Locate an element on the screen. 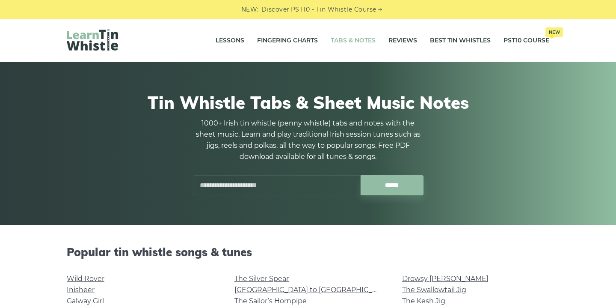 The image size is (616, 305). a: Wild Rover is located at coordinates (86, 278).